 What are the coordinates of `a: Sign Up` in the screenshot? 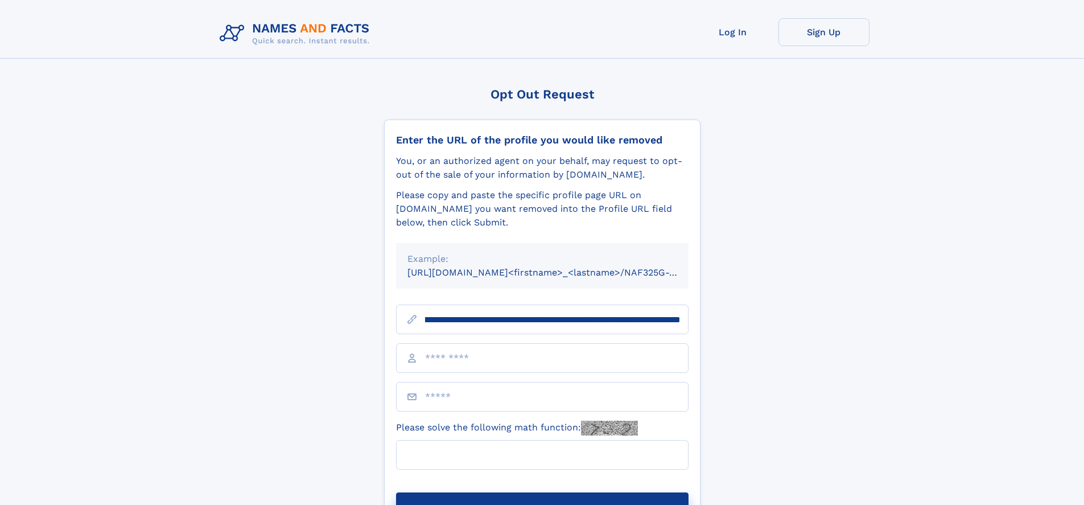 It's located at (824, 32).